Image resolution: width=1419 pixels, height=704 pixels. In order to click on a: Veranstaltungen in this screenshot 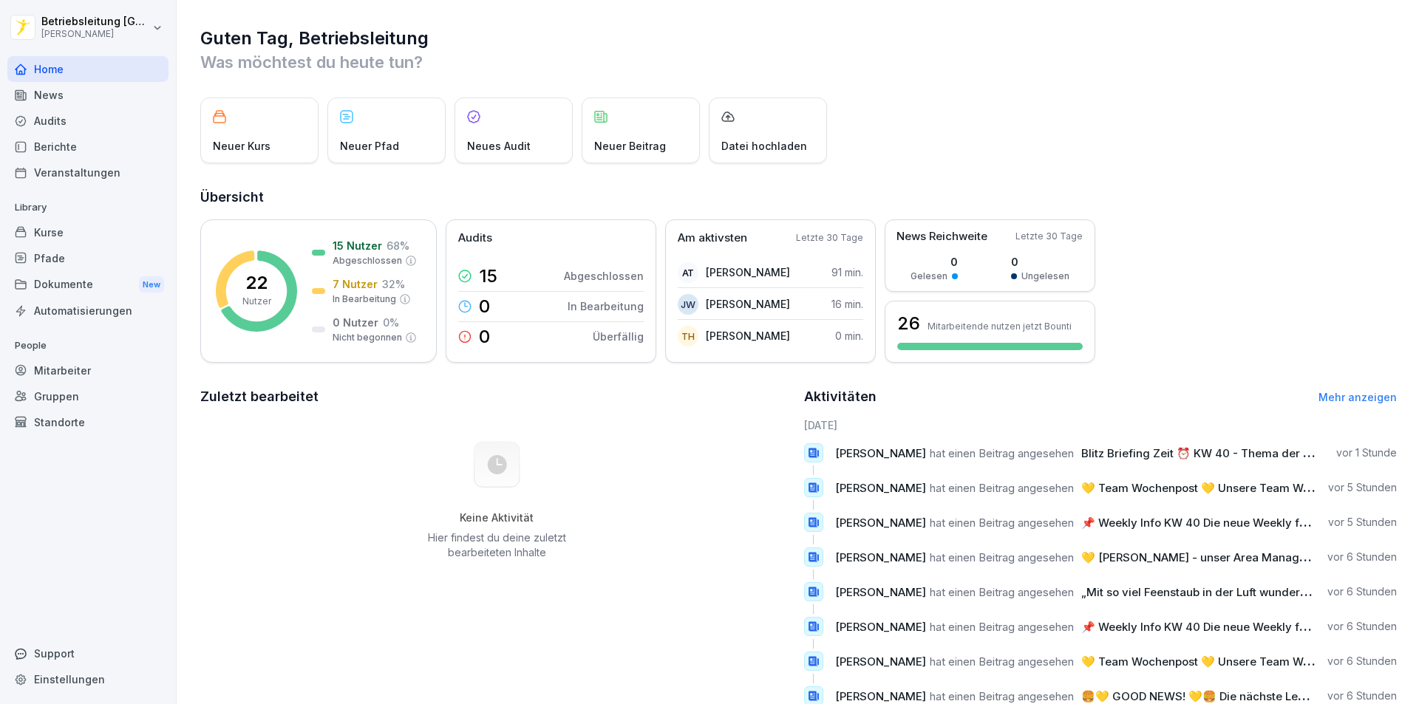, I will do `click(88, 172)`.